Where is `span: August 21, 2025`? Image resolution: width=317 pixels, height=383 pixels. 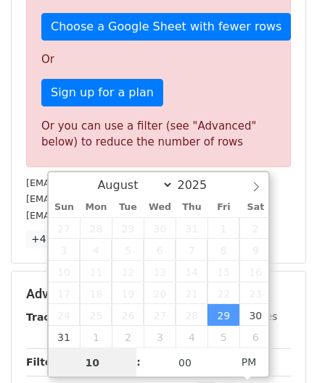
span: August 21, 2025 is located at coordinates (191, 294).